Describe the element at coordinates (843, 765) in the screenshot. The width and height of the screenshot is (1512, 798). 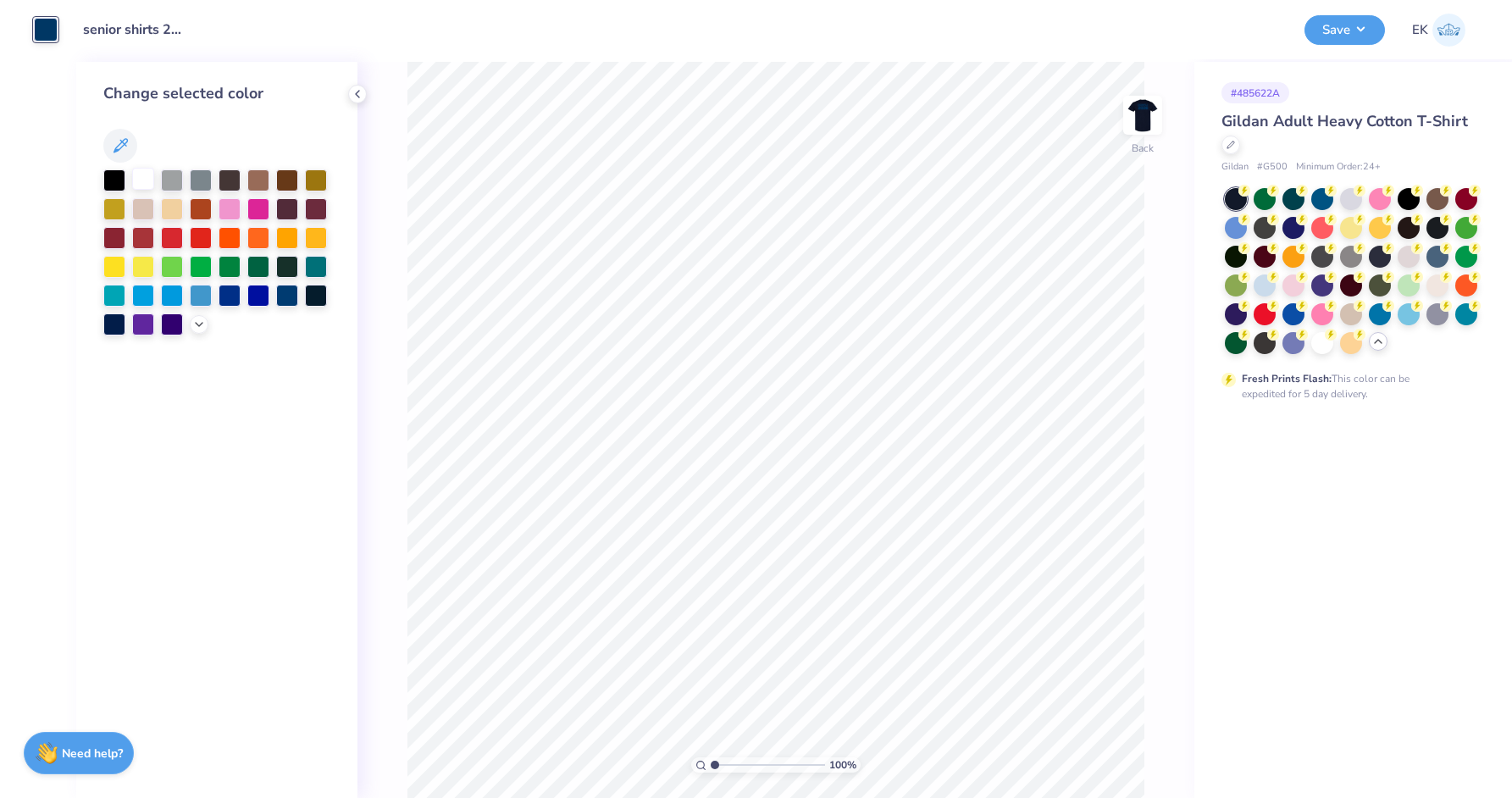
I see `span: 100 %` at that location.